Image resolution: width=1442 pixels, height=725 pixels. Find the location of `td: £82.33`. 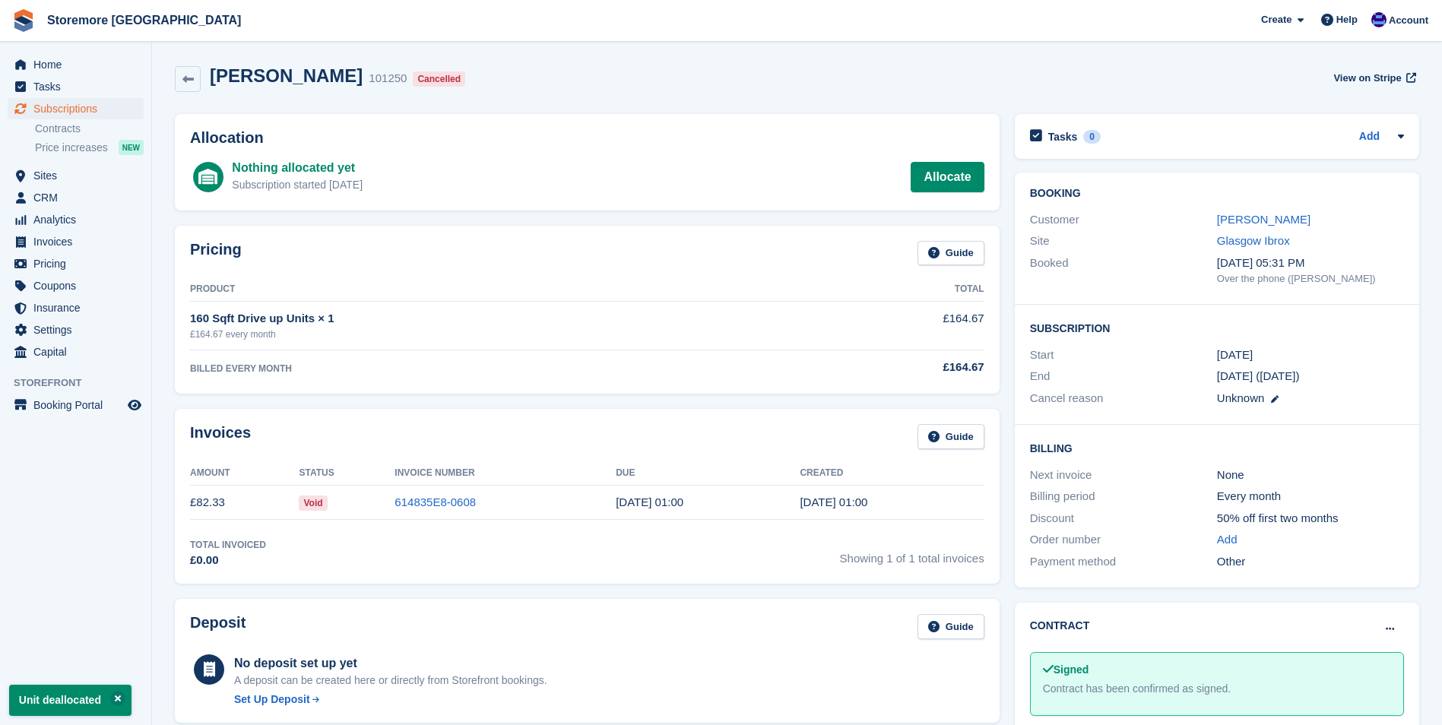

td: £82.33 is located at coordinates (244, 503).